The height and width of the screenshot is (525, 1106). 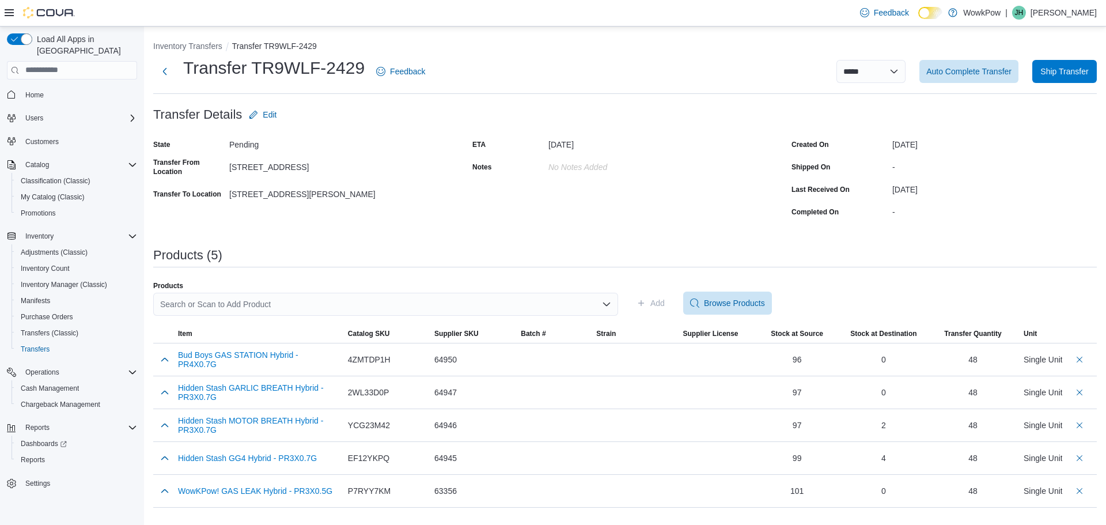 What do you see at coordinates (79, 427) in the screenshot?
I see `span: Reports` at bounding box center [79, 427].